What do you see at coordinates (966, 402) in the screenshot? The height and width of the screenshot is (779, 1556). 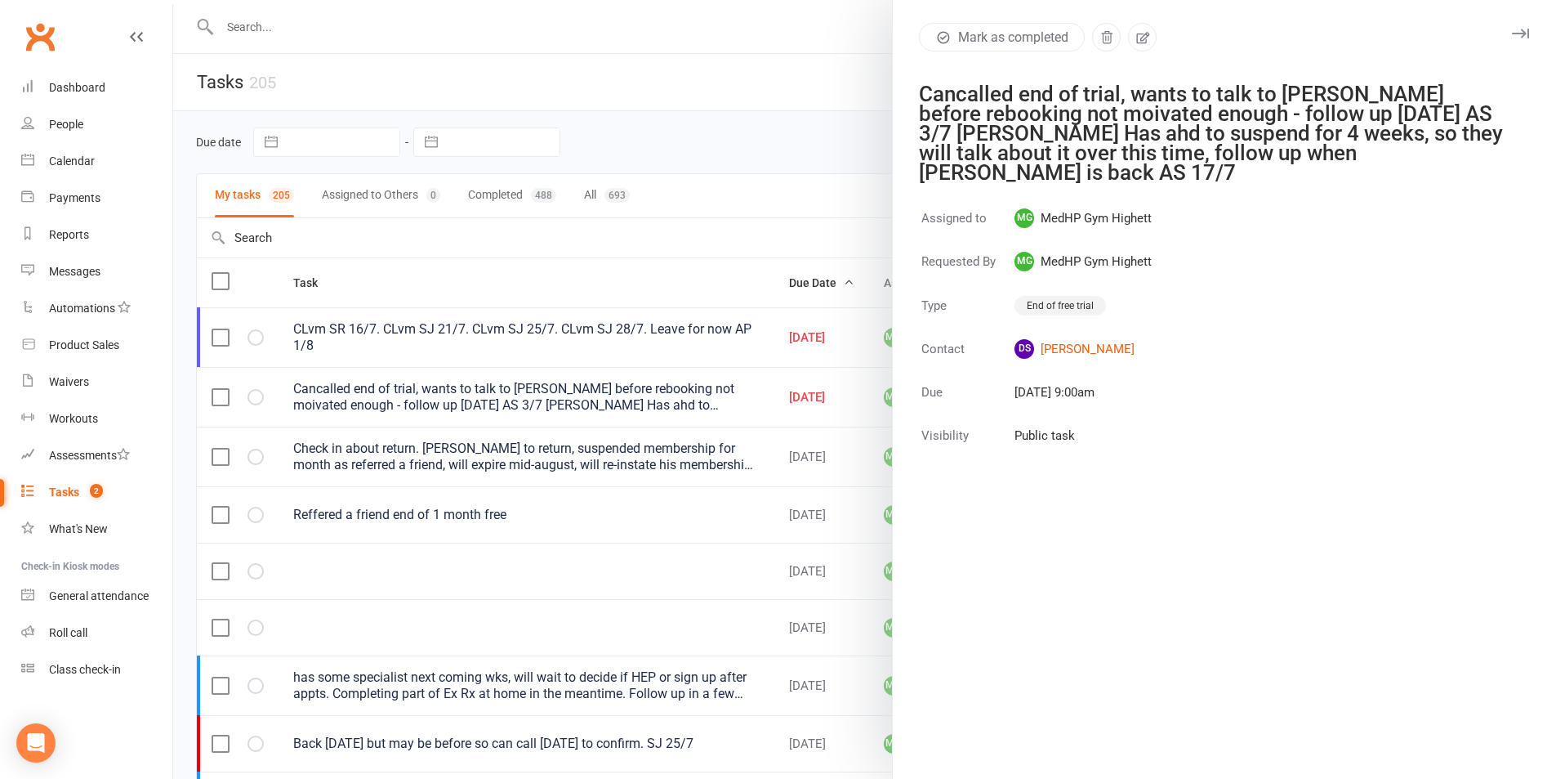 I see `td: Due` at bounding box center [966, 402].